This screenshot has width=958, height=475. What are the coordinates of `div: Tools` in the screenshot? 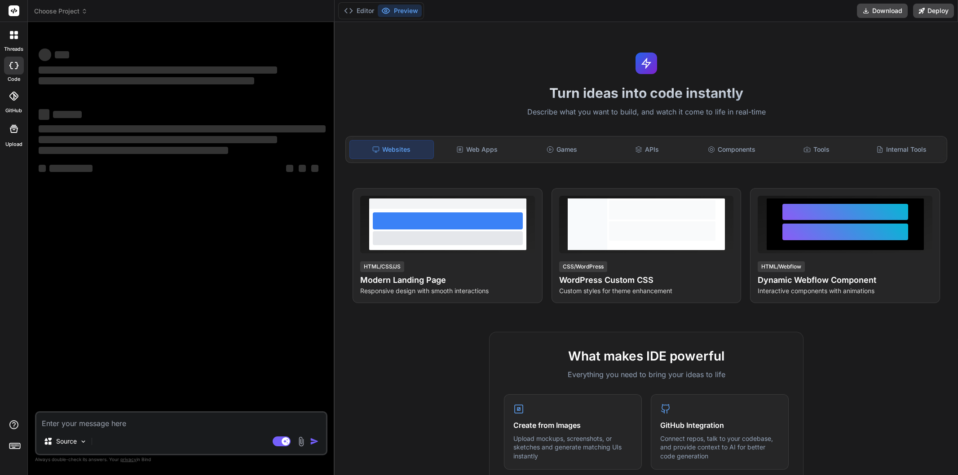 It's located at (816, 149).